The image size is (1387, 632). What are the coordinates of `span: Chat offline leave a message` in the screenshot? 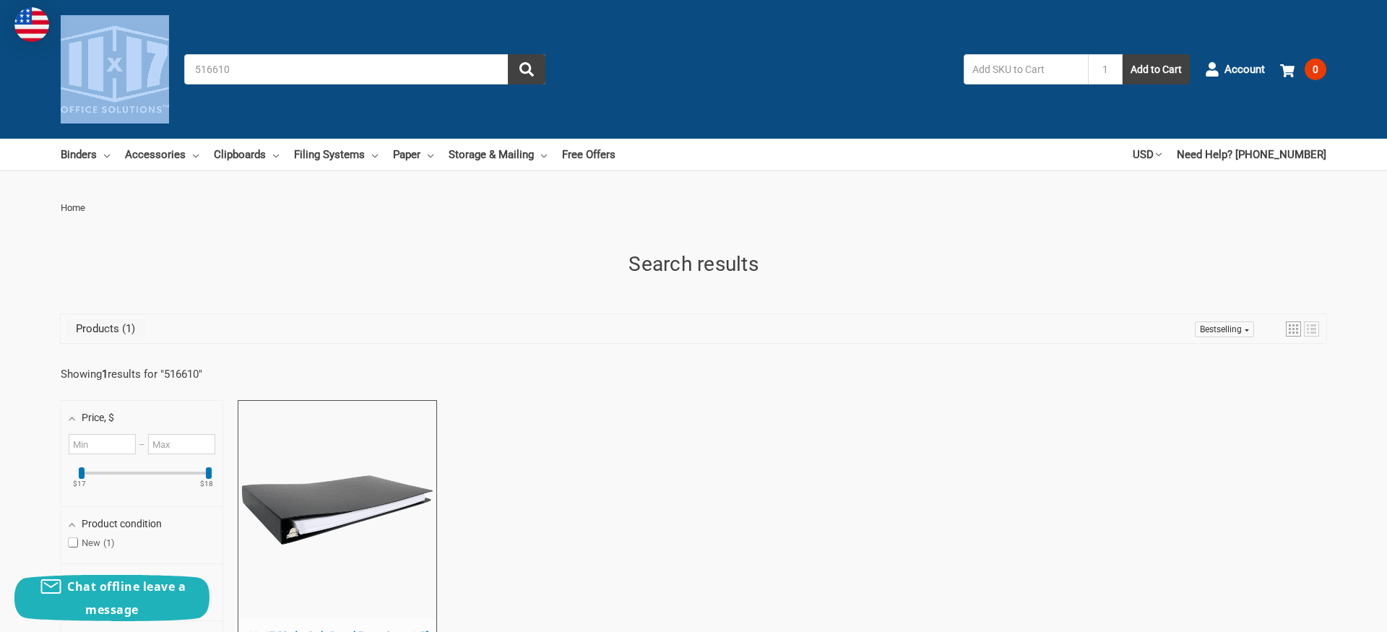 It's located at (126, 598).